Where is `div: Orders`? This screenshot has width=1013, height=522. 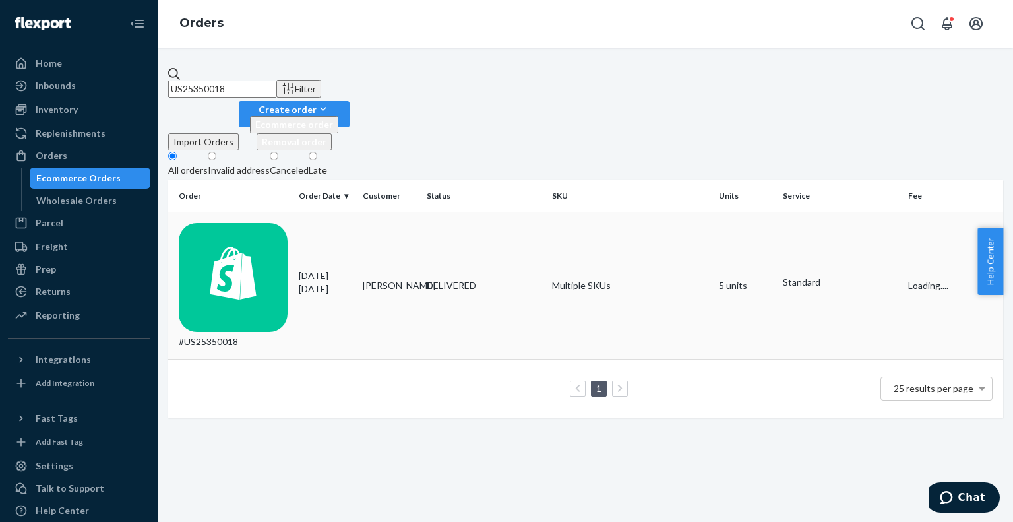 div: Orders is located at coordinates (51, 156).